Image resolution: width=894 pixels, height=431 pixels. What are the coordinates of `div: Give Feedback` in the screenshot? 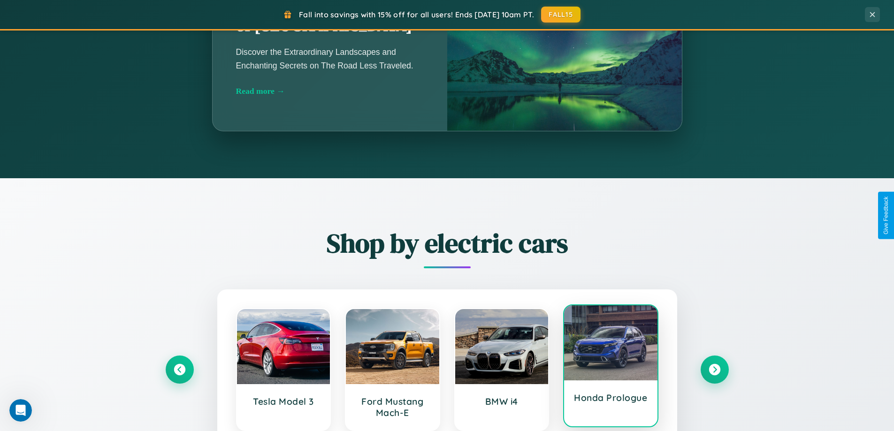 It's located at (886, 215).